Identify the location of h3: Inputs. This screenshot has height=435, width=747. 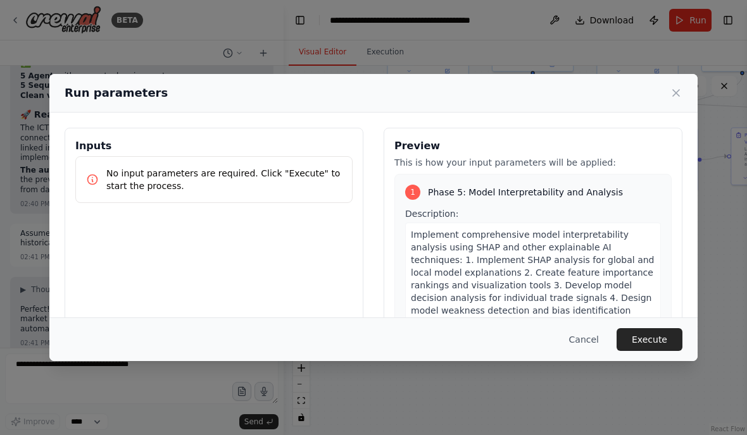
(214, 146).